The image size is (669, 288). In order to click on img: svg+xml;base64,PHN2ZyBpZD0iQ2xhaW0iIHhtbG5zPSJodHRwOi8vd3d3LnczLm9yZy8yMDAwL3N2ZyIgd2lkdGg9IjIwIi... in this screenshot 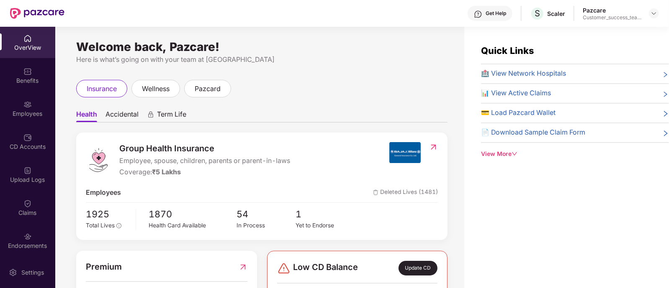, I will do `click(28, 204)`.